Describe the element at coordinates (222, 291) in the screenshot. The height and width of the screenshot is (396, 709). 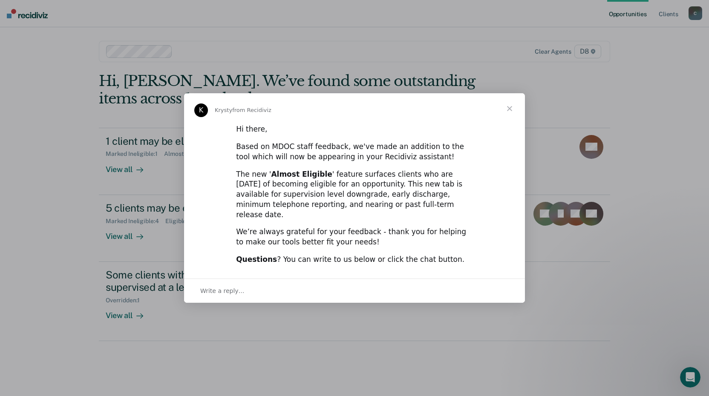
I see `span: Write a reply…` at that location.